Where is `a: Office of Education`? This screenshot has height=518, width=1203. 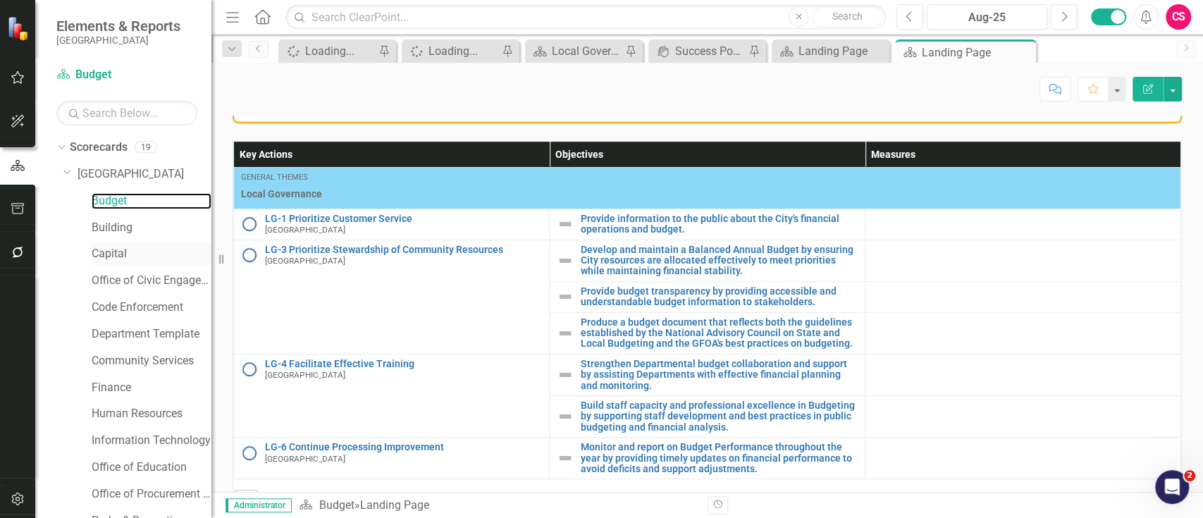 a: Office of Education is located at coordinates (152, 467).